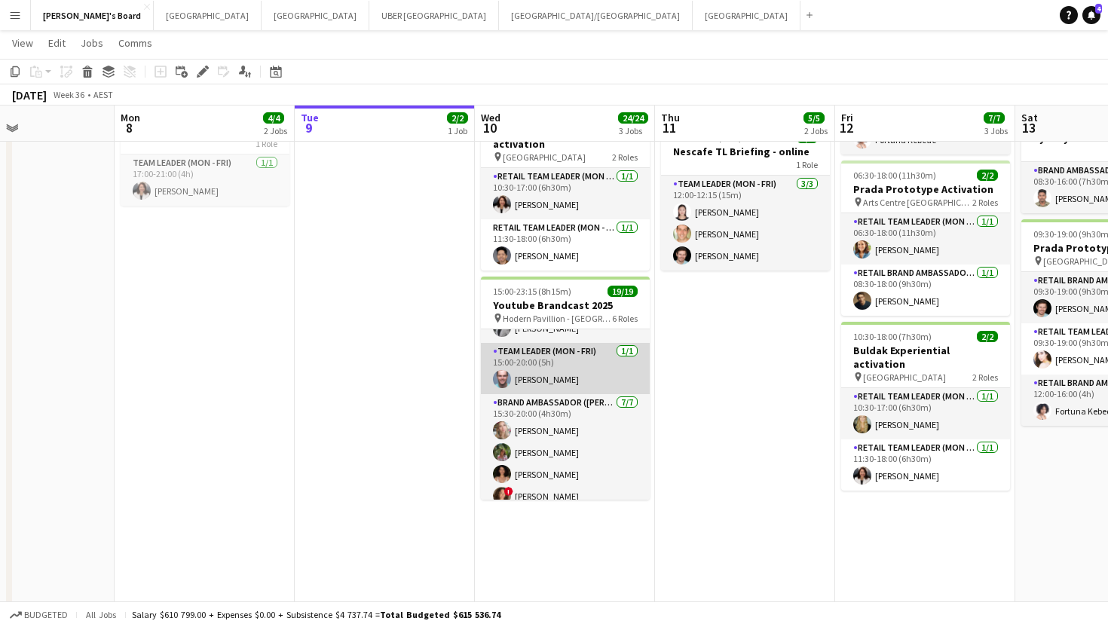  I want to click on h3: Nescafe TL Briefing - online, so click(745, 151).